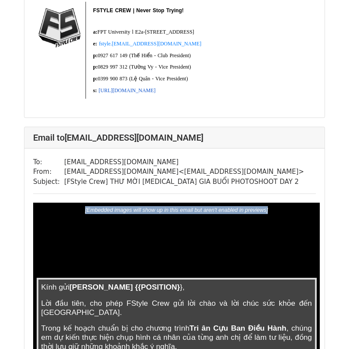 The width and height of the screenshot is (349, 349). I want to click on span: 0927 617 149 (Thế Hiển - Club President), so click(144, 55).